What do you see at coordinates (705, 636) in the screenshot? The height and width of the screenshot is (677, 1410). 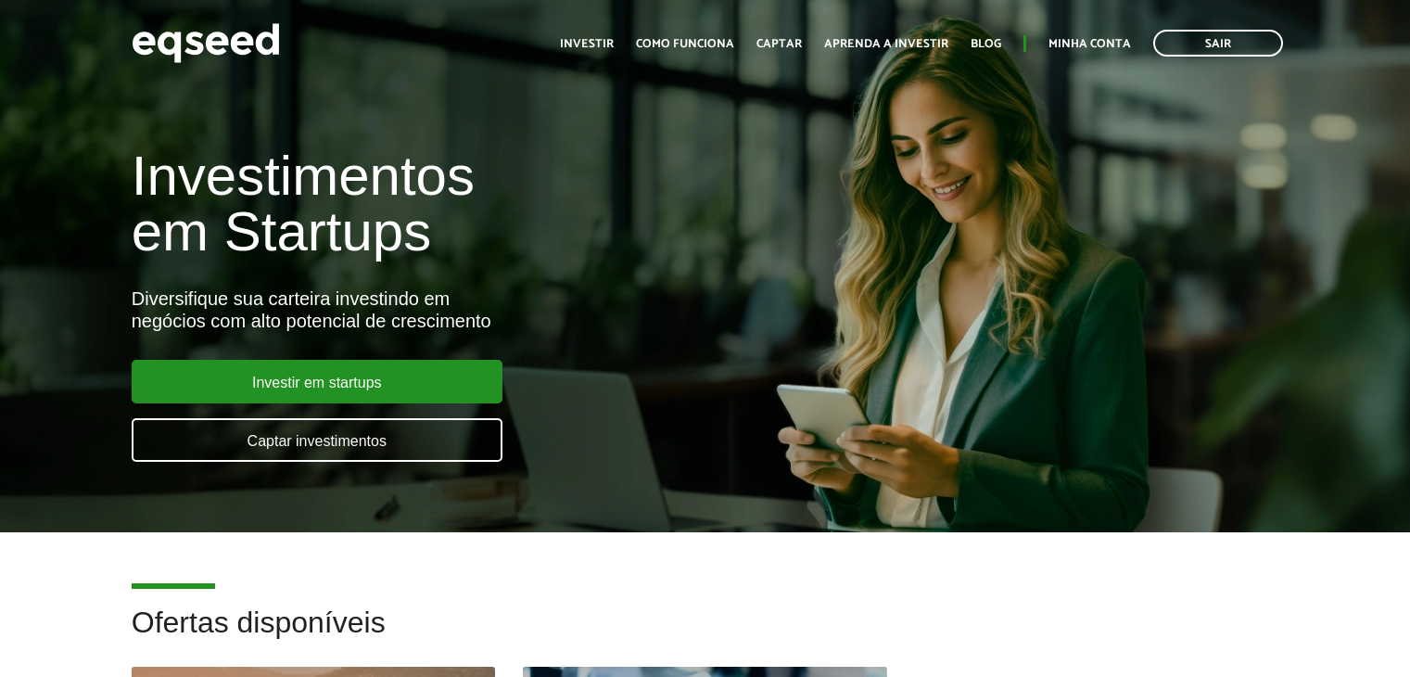 I see `h2: Ofertas disponíveis` at bounding box center [705, 636].